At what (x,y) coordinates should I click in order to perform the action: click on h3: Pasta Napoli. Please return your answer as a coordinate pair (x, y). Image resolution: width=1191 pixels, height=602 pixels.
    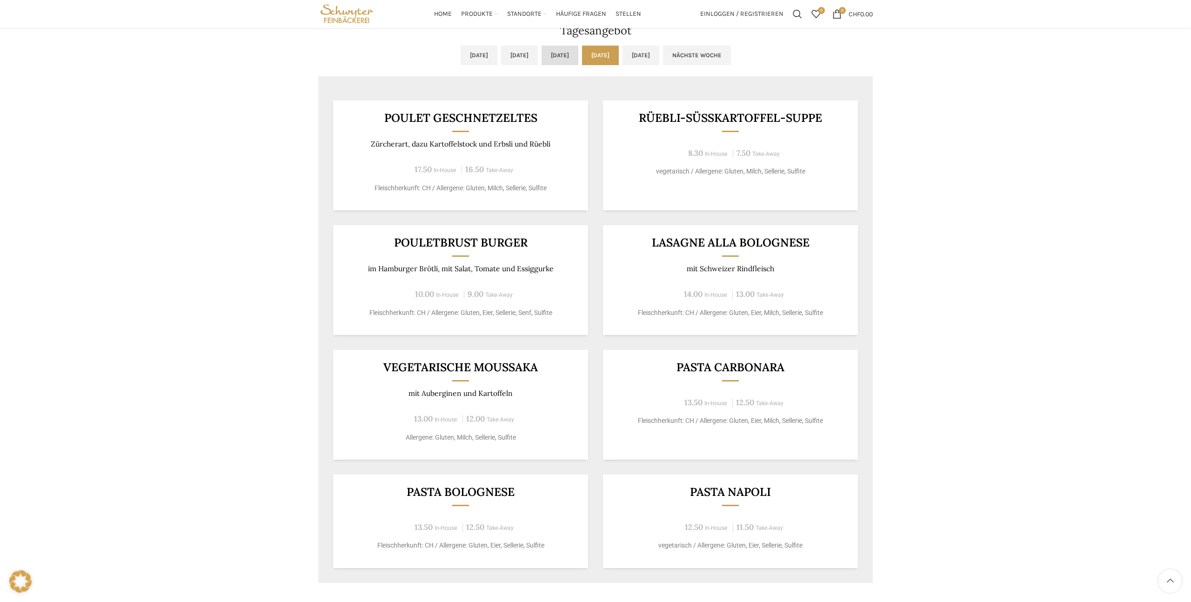
    Looking at the image, I should click on (731, 492).